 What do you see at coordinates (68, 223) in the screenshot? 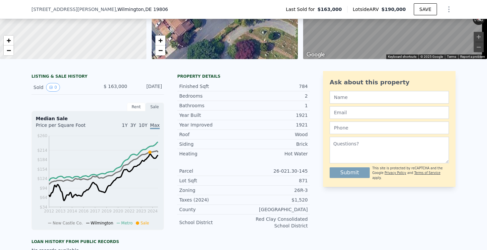
I see `span: New Castle Co.` at bounding box center [68, 223].